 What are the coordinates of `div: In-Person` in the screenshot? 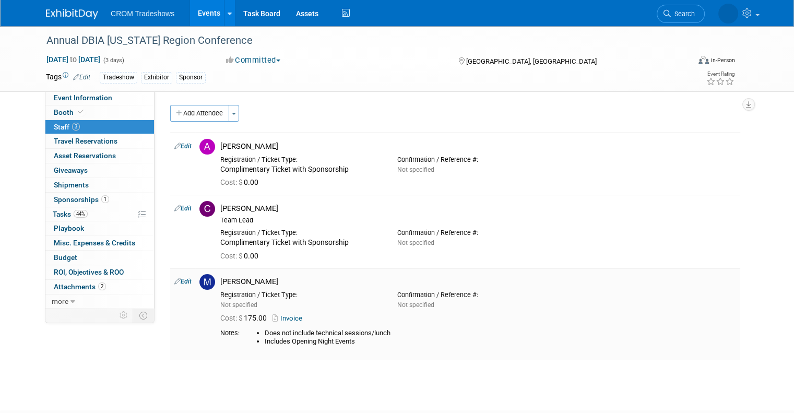 It's located at (722, 60).